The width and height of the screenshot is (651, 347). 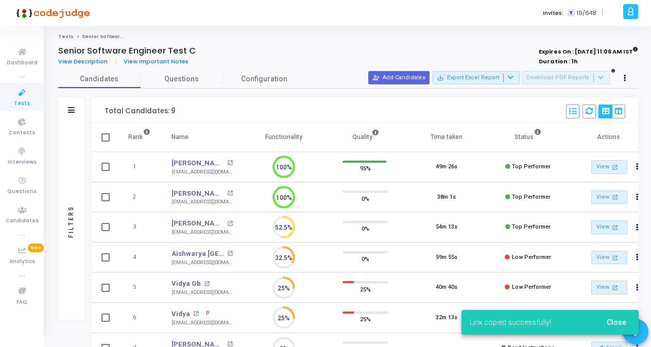 What do you see at coordinates (208, 314) in the screenshot?
I see `span: P` at bounding box center [208, 314].